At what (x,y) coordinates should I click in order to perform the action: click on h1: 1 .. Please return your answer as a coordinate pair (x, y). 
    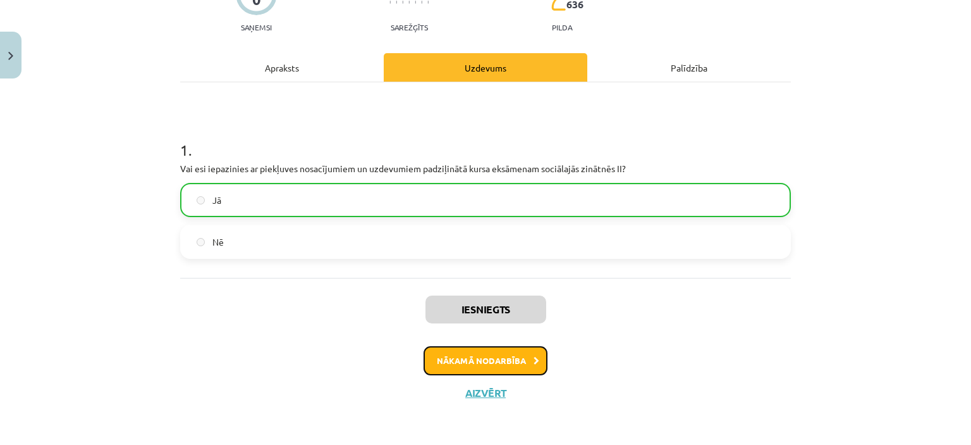
    Looking at the image, I should click on (486, 139).